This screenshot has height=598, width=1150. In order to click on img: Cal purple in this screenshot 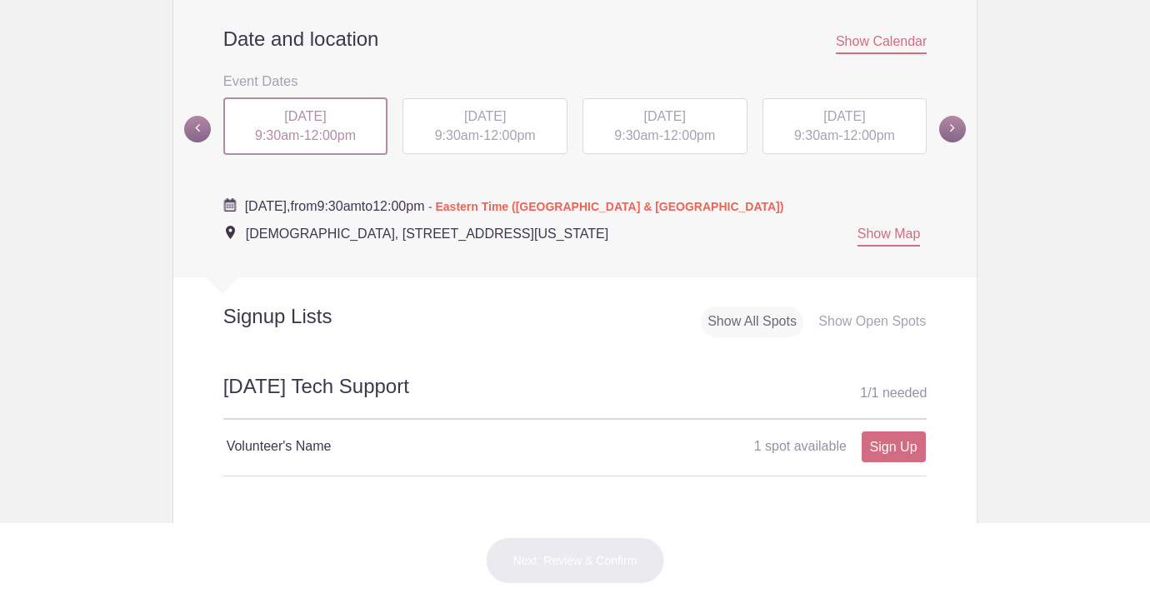, I will do `click(230, 205)`.